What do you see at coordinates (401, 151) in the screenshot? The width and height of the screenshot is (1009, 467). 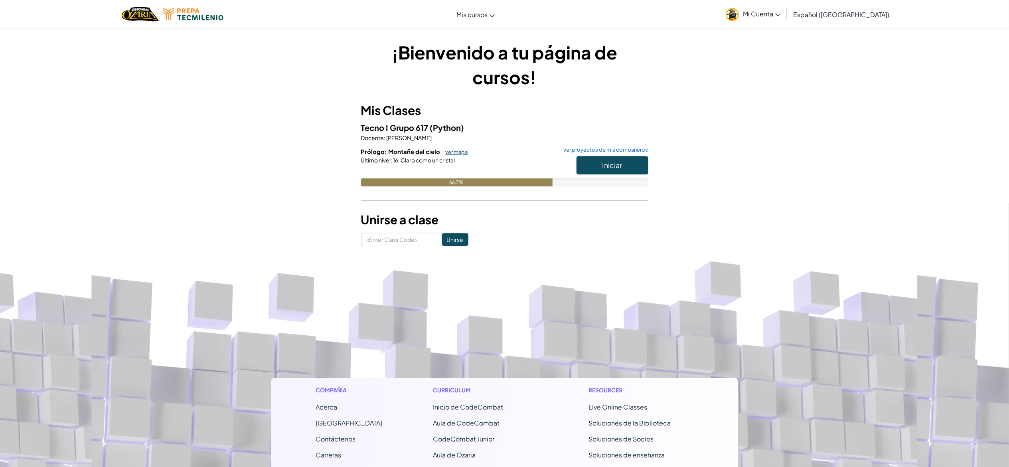 I see `span: Prólogo: Montaña del cielo` at bounding box center [401, 151].